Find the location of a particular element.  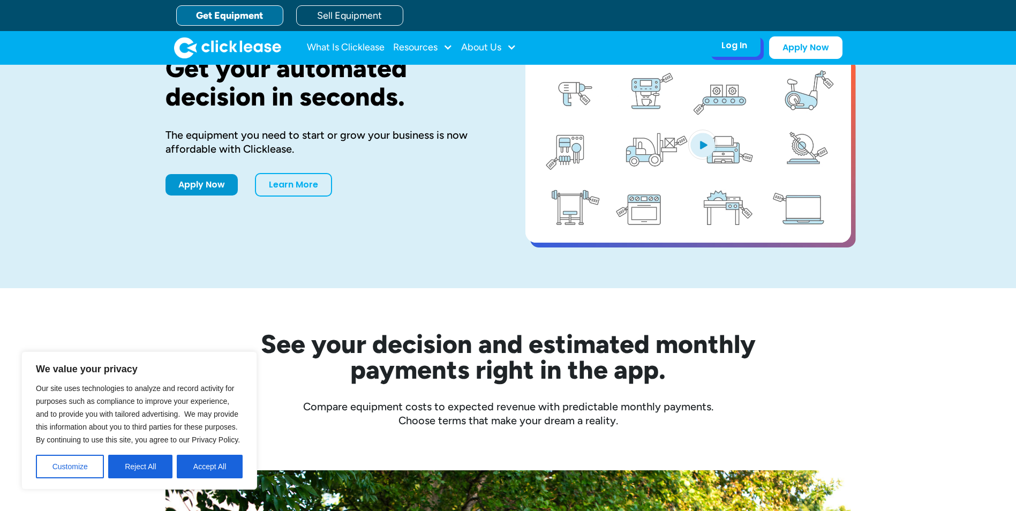

p: We value your privacy is located at coordinates (139, 369).